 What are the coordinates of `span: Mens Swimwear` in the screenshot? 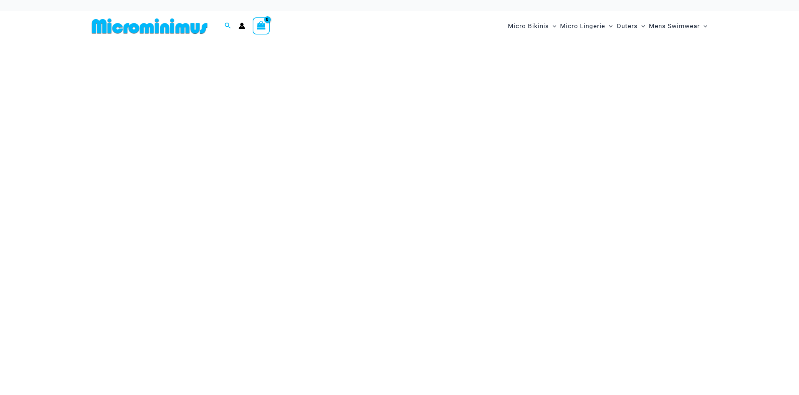 It's located at (675, 26).